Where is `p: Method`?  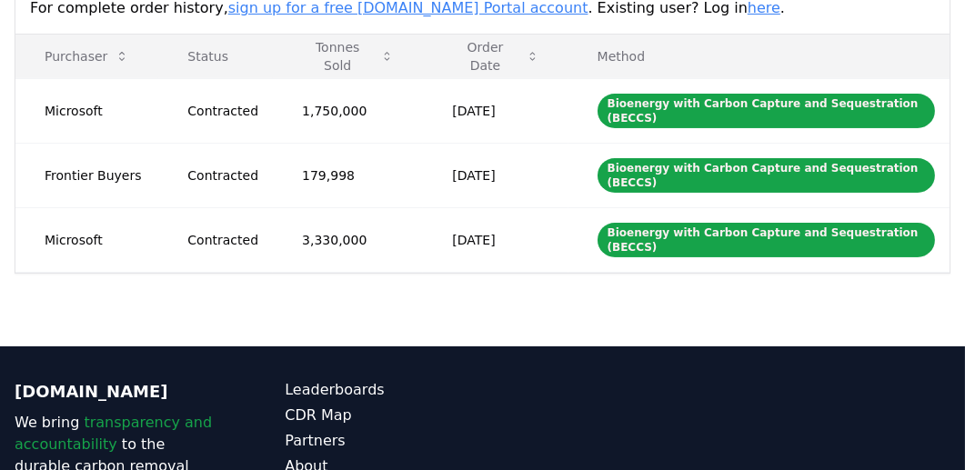
p: Method is located at coordinates (758, 56).